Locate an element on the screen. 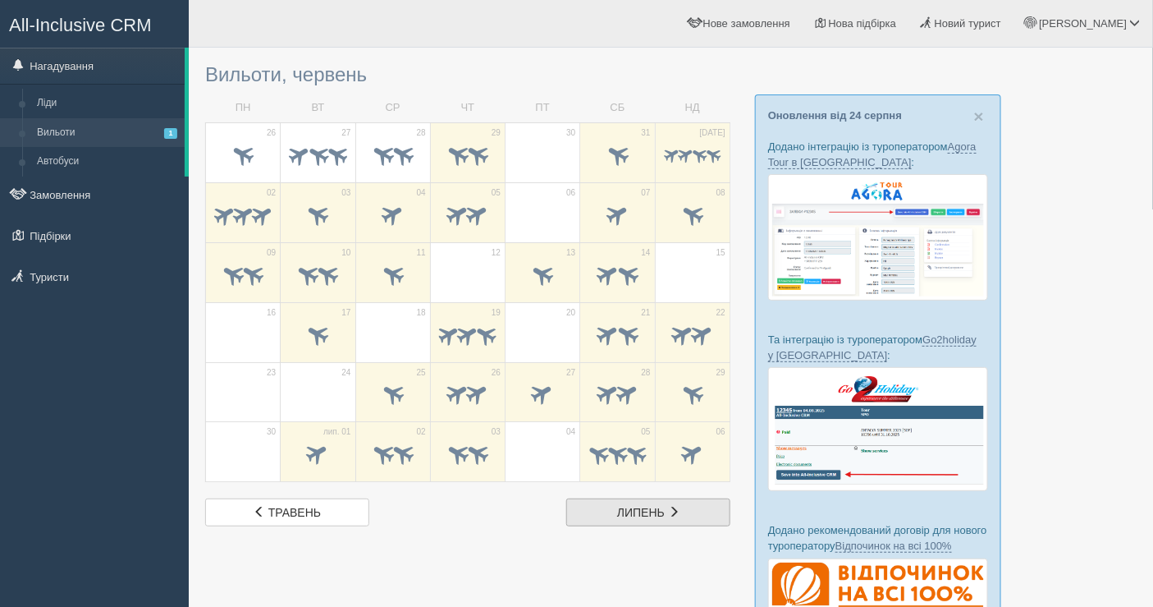  span: 13 is located at coordinates (570, 253).